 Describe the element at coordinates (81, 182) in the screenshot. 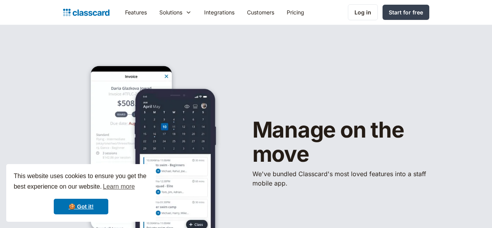

I see `span: This website uses cookies to ensure you get the best experience on our website.` at that location.